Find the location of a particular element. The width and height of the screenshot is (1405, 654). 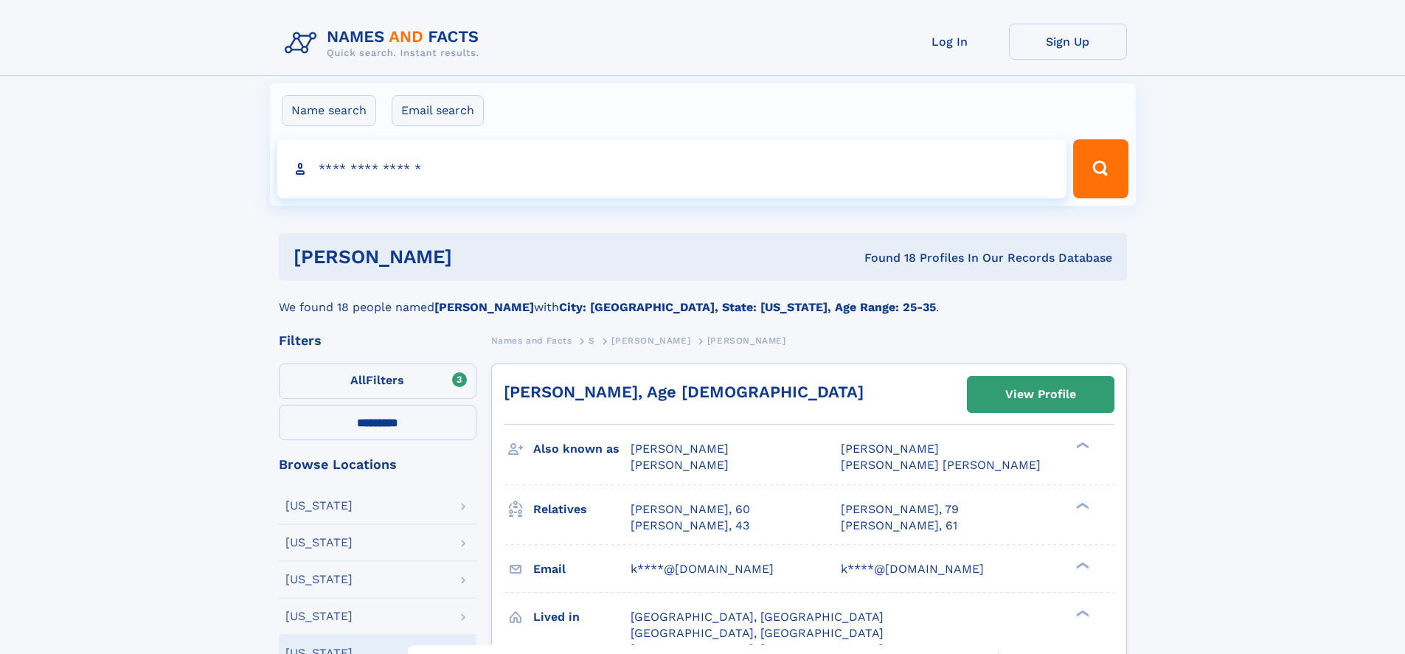

a: Log In is located at coordinates (950, 41).